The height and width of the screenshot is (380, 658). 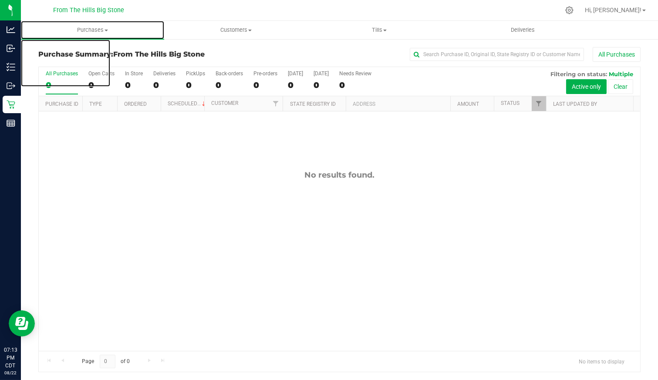 What do you see at coordinates (379, 30) in the screenshot?
I see `span: Tills` at bounding box center [379, 30].